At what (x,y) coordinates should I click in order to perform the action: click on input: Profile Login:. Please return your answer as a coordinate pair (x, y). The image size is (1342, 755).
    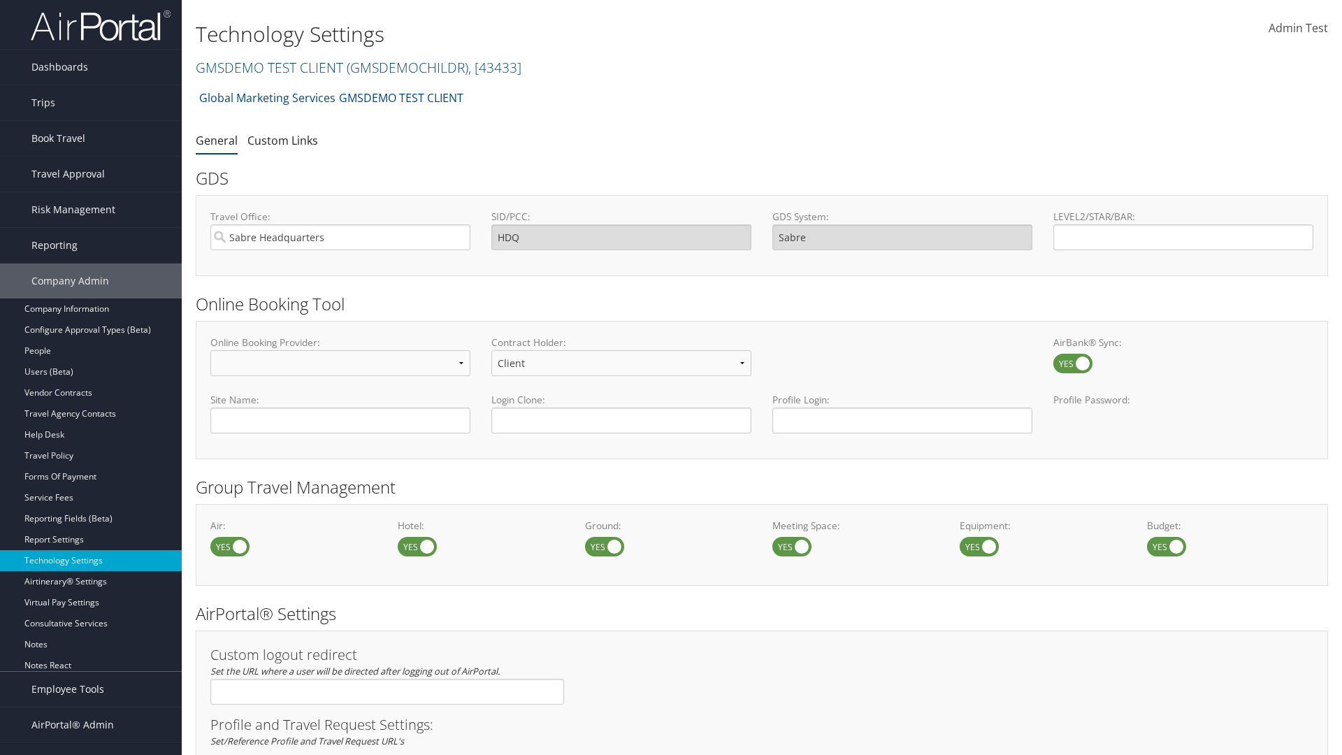
    Looking at the image, I should click on (902, 420).